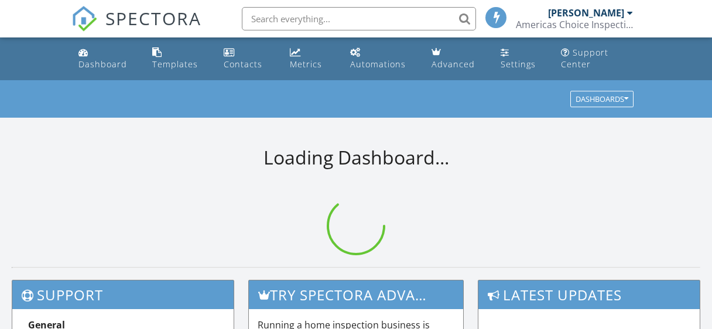 The width and height of the screenshot is (712, 329). I want to click on a: Advanced, so click(457, 59).